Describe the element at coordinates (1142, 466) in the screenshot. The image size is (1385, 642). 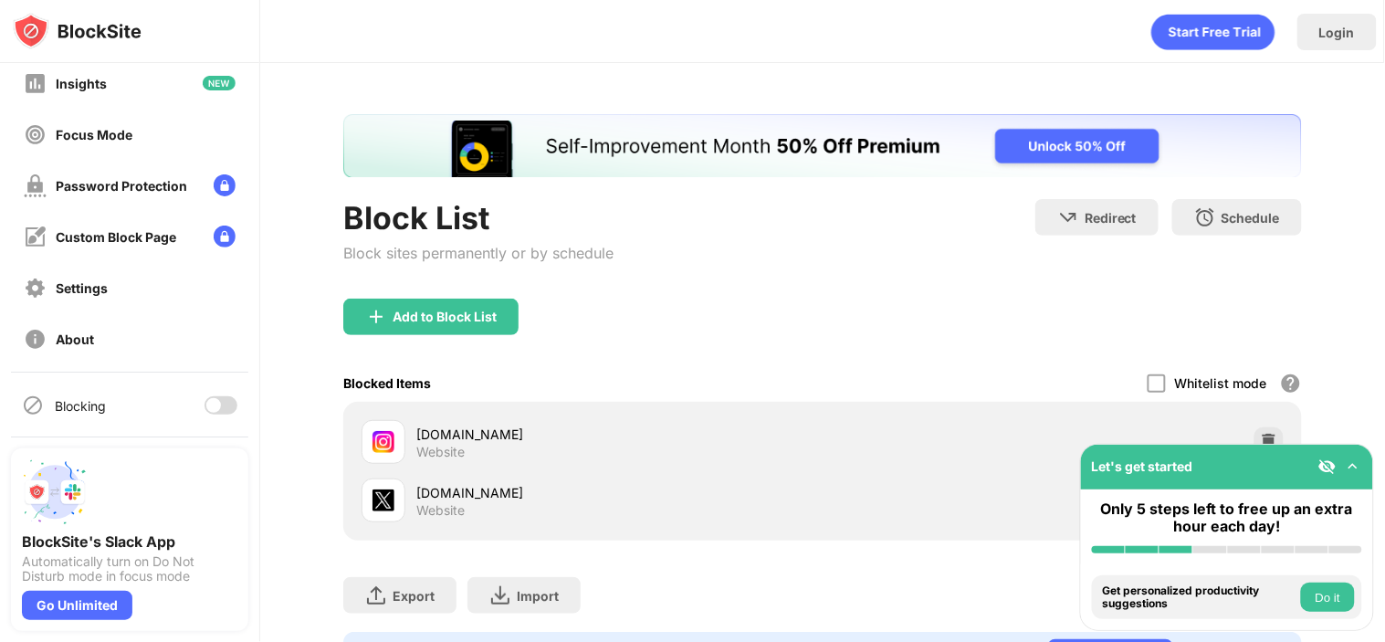
I see `div: Let's get started` at that location.